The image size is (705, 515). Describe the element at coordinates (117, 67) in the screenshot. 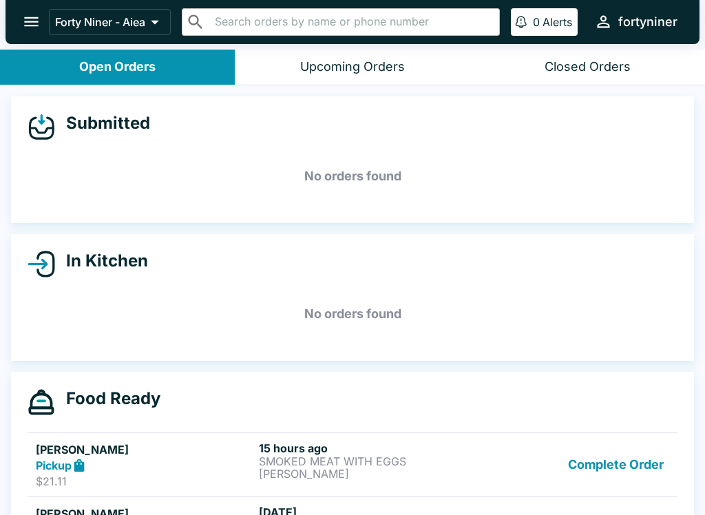

I see `div: Open Orders` at that location.